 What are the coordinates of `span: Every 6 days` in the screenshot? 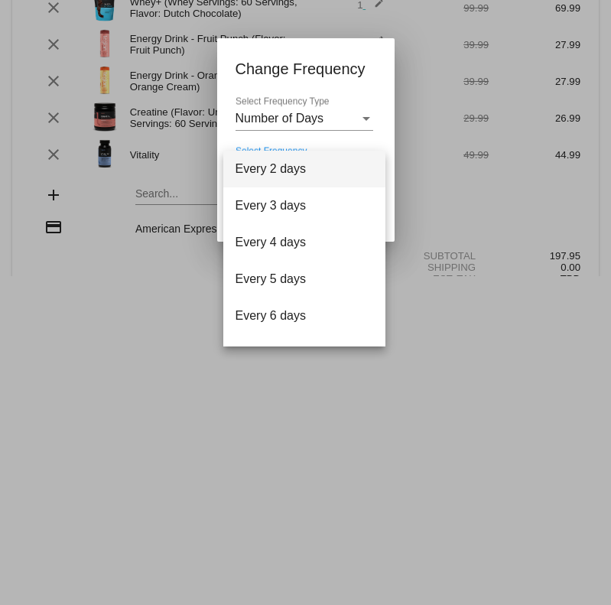 It's located at (304, 316).